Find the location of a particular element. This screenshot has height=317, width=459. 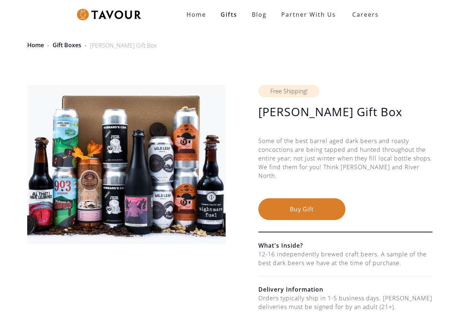

a: partner with us is located at coordinates (308, 15).